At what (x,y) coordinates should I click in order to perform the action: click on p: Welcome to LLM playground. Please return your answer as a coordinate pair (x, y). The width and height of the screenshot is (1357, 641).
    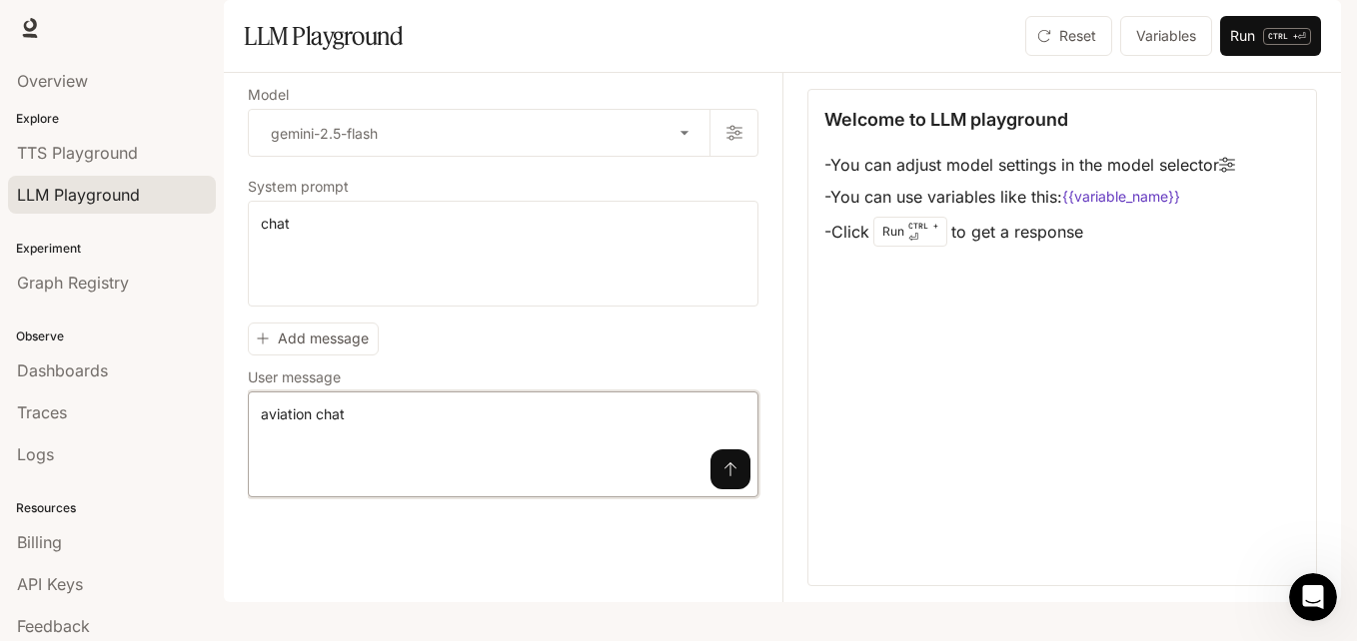
    Looking at the image, I should click on (946, 119).